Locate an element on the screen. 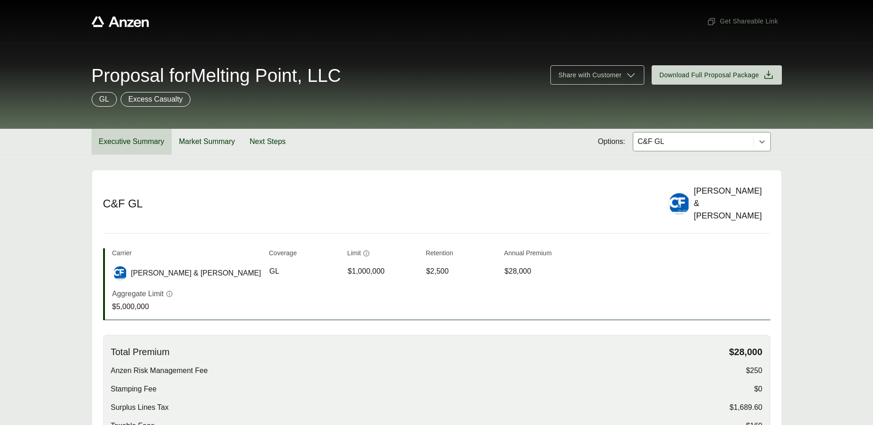  p: Aggregate Limit is located at coordinates (138, 294).